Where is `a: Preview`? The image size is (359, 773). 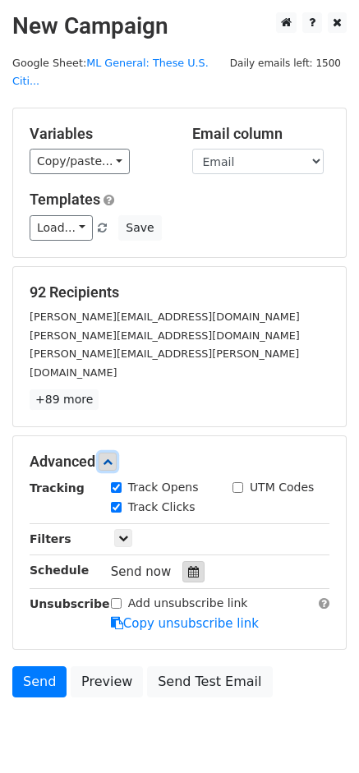 a: Preview is located at coordinates (107, 682).